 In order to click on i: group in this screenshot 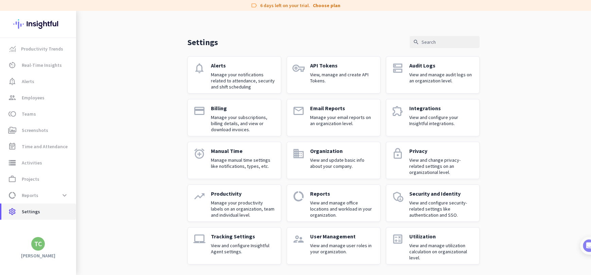, I will do `click(12, 98)`.